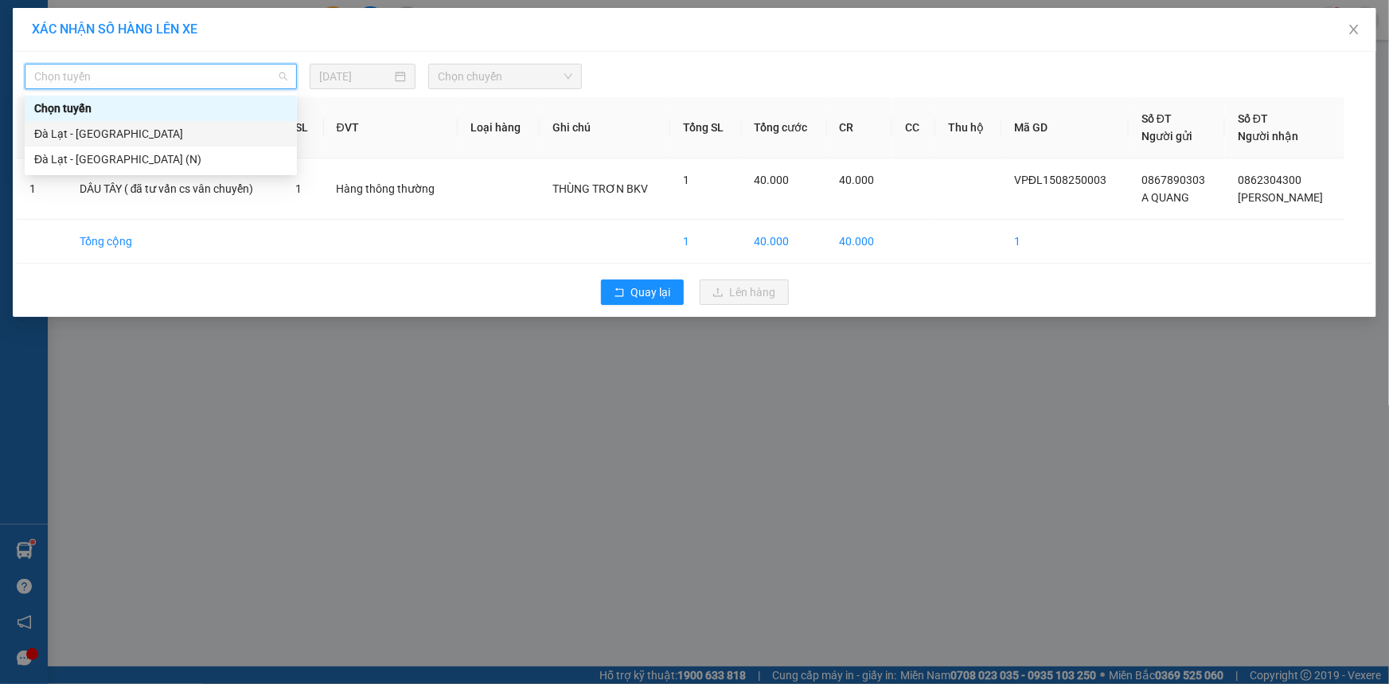 This screenshot has width=1389, height=684. I want to click on button: uploadLên hàng, so click(744, 292).